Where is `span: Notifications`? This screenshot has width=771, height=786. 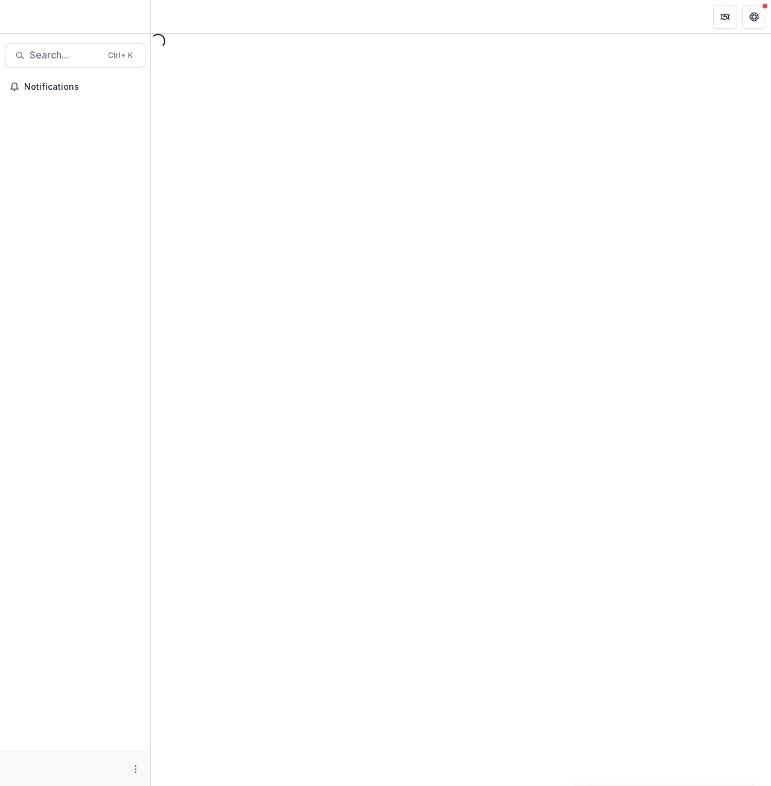
span: Notifications is located at coordinates (82, 87).